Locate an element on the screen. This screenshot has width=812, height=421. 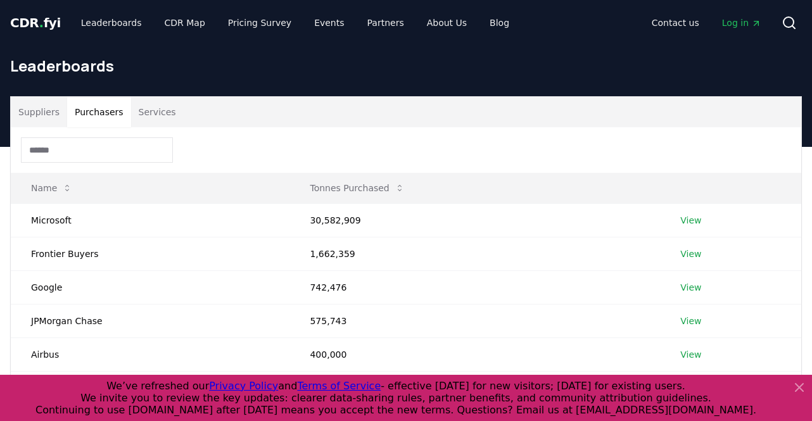
td: 330,000 is located at coordinates (474, 388).